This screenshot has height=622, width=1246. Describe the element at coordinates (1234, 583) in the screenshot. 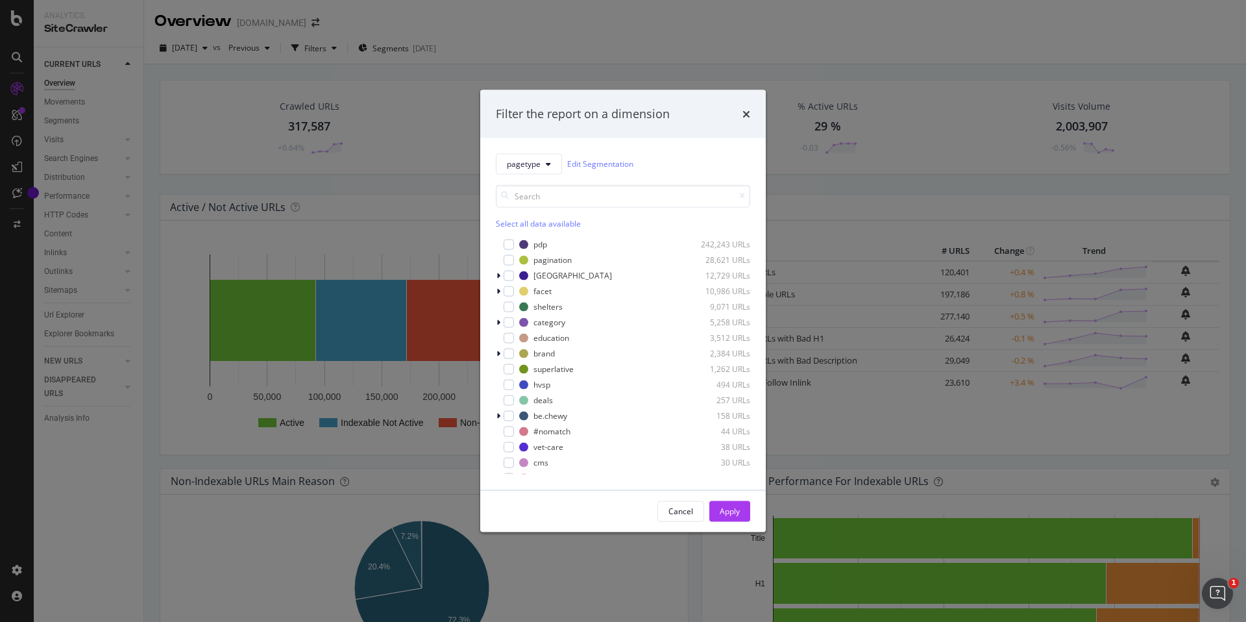

I see `span: 1` at that location.